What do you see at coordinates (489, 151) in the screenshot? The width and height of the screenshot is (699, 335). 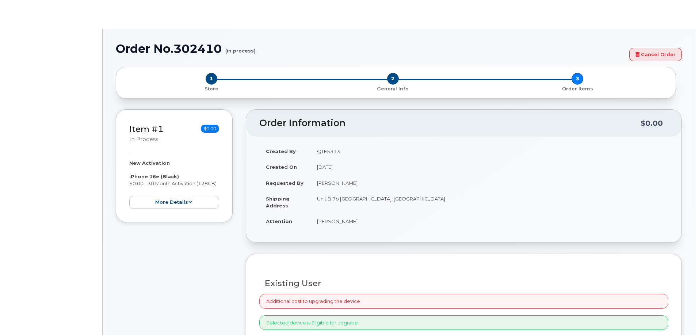 I see `td: QTE5313` at bounding box center [489, 151].